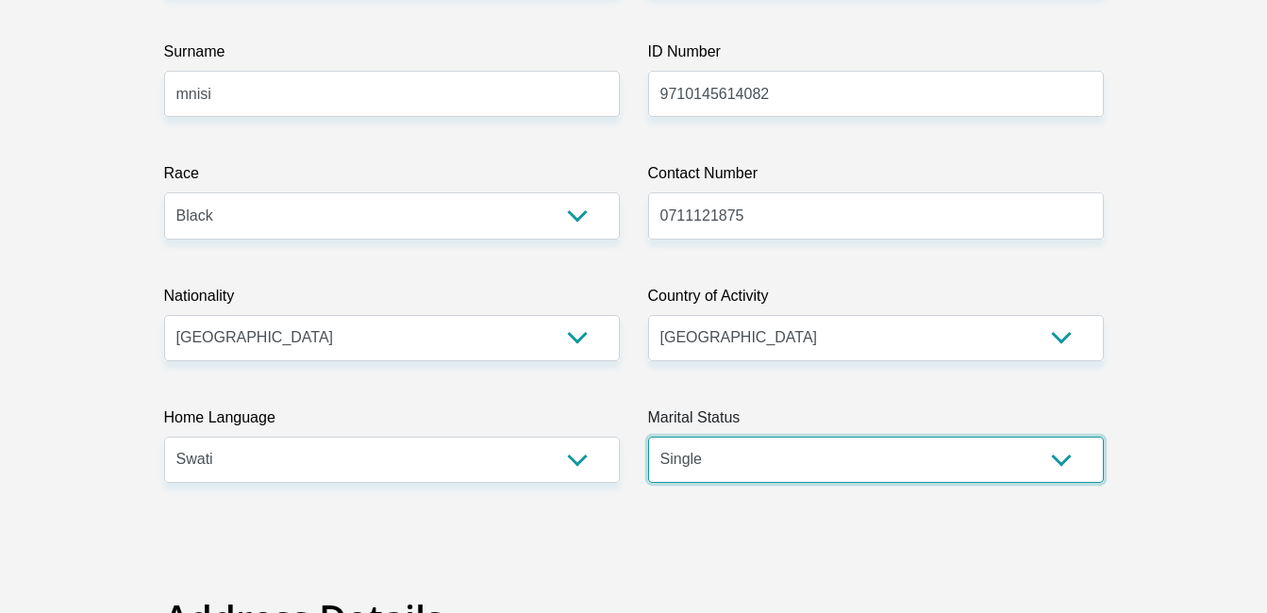  Describe the element at coordinates (876, 56) in the screenshot. I see `label: ID Number` at that location.